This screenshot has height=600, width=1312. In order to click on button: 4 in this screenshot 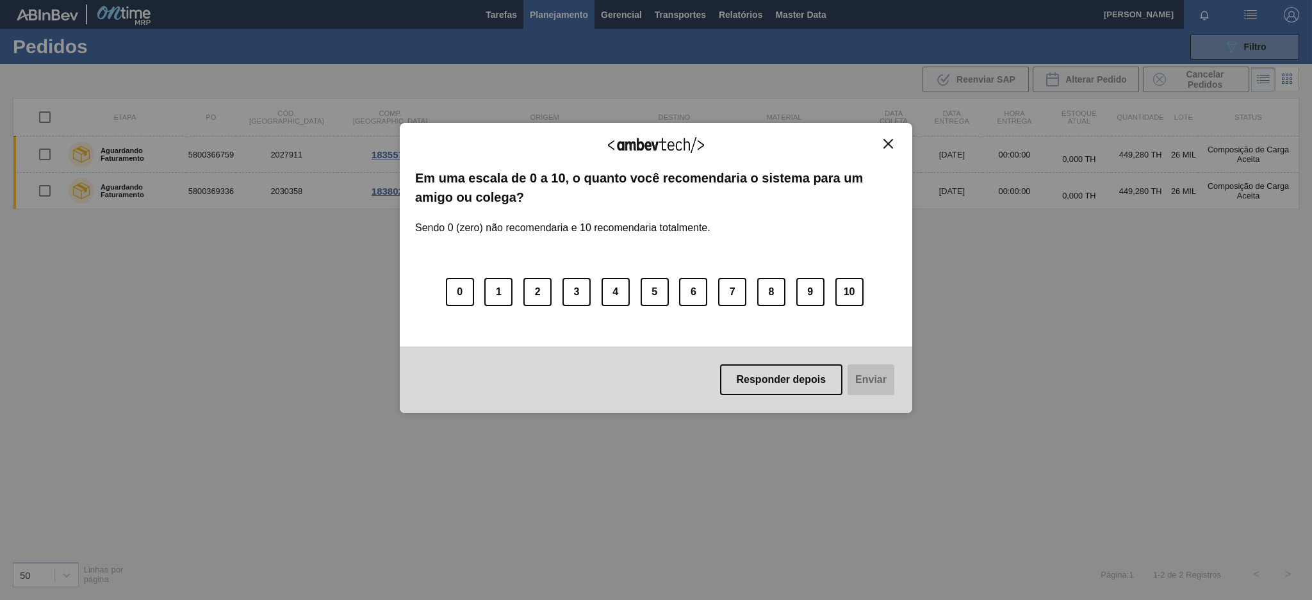, I will do `click(616, 292)`.